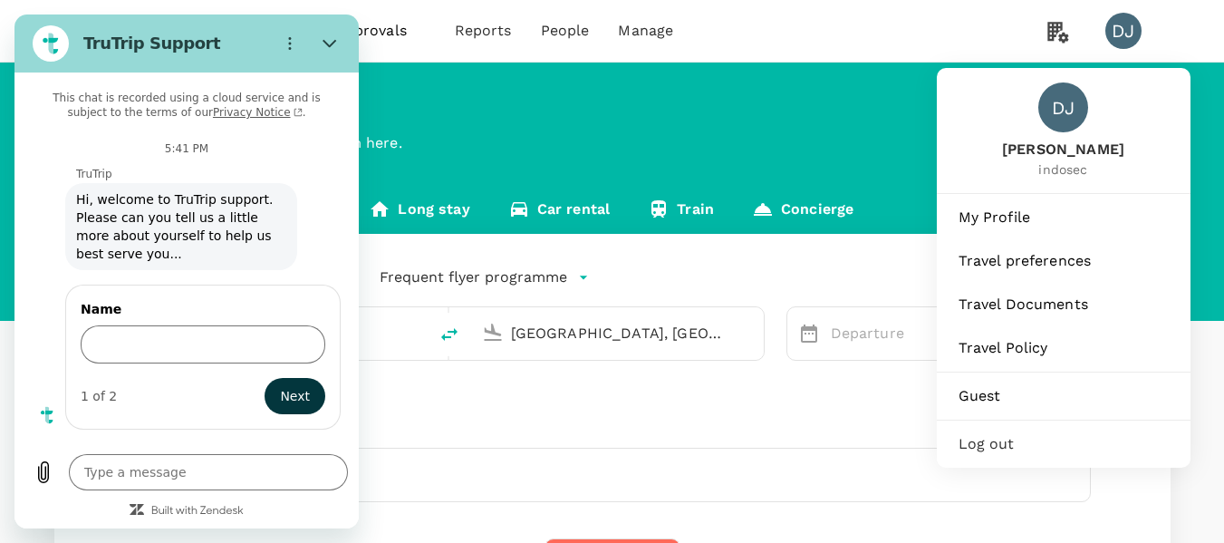  Describe the element at coordinates (565, 31) in the screenshot. I see `span: People` at that location.